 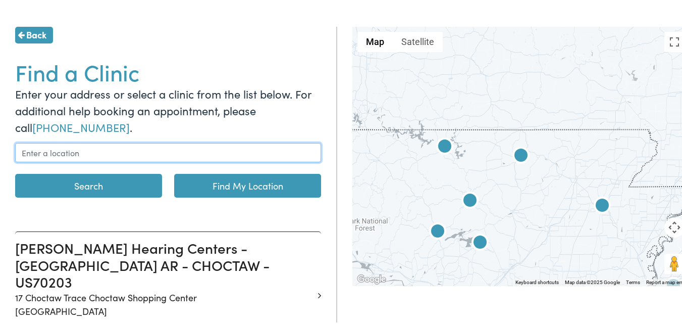 I want to click on a: Find My Location, so click(x=247, y=183).